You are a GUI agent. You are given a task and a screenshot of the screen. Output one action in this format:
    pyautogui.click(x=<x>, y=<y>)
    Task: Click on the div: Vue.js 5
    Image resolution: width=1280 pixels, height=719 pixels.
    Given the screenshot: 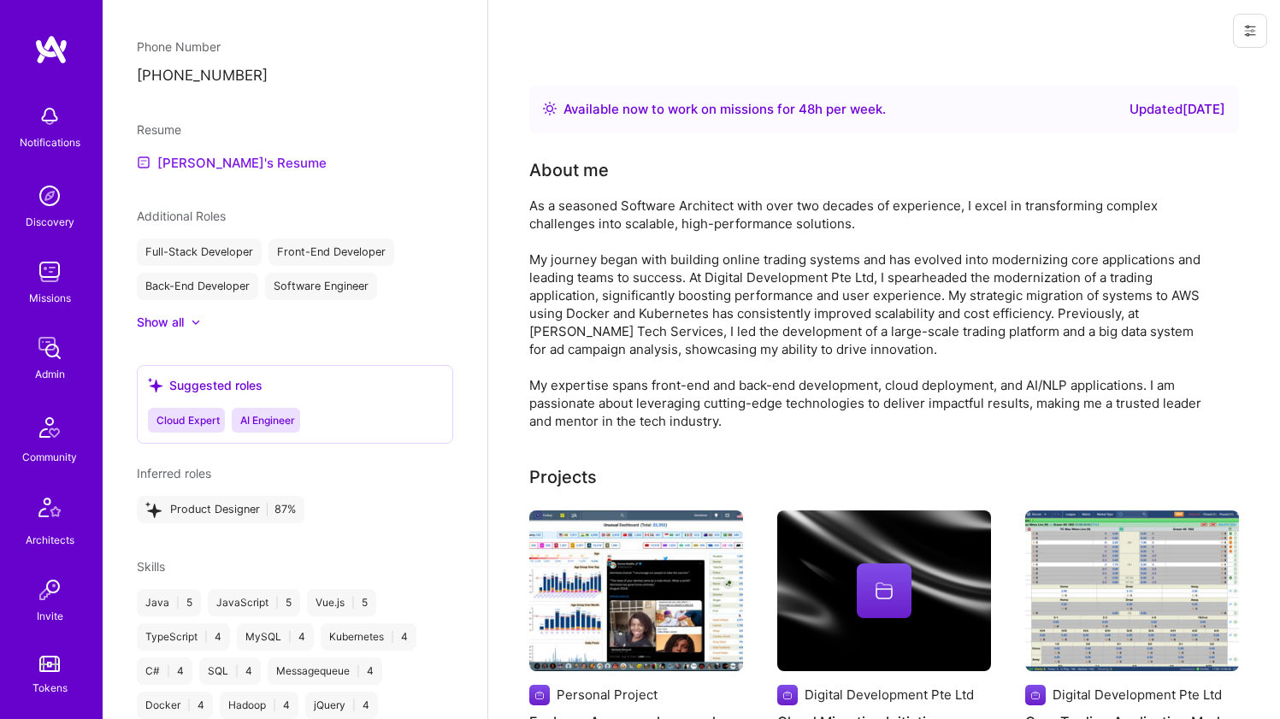 What is the action you would take?
    pyautogui.click(x=341, y=603)
    